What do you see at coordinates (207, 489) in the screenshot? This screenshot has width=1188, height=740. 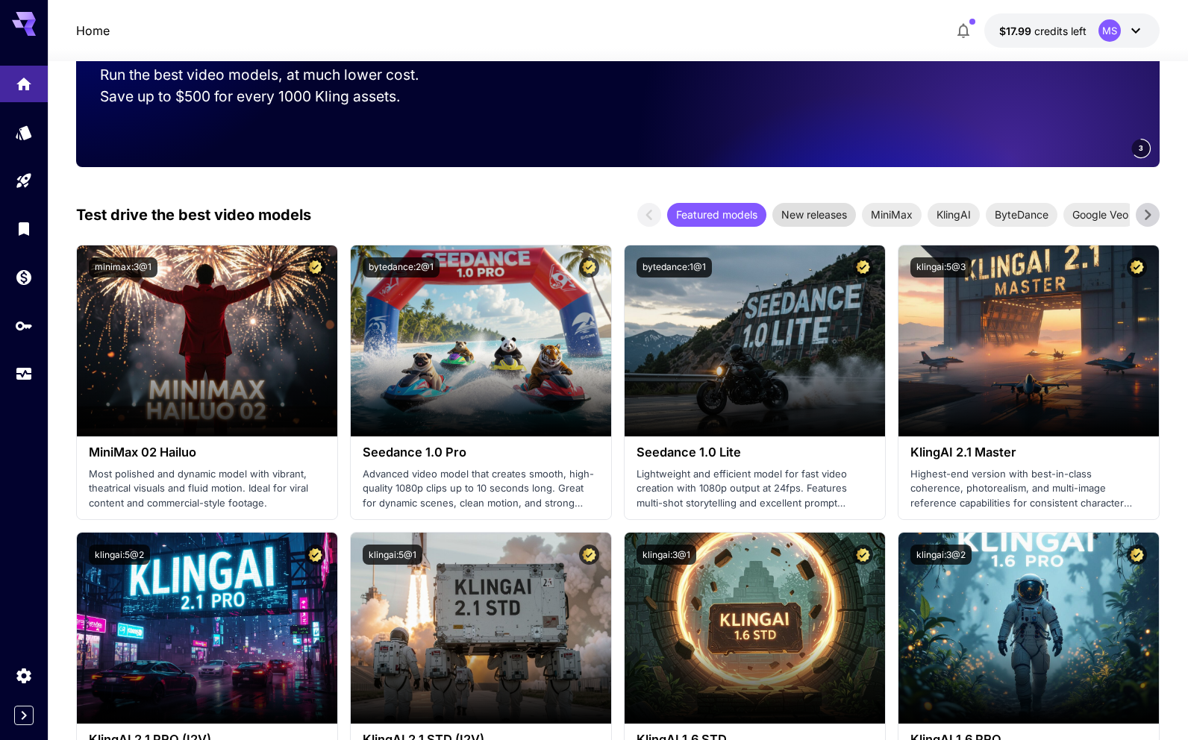 I see `p: Most polished and dynamic model with vibrant, theatrical visuals and fluid motion. Ideal for vira...` at bounding box center [207, 489].